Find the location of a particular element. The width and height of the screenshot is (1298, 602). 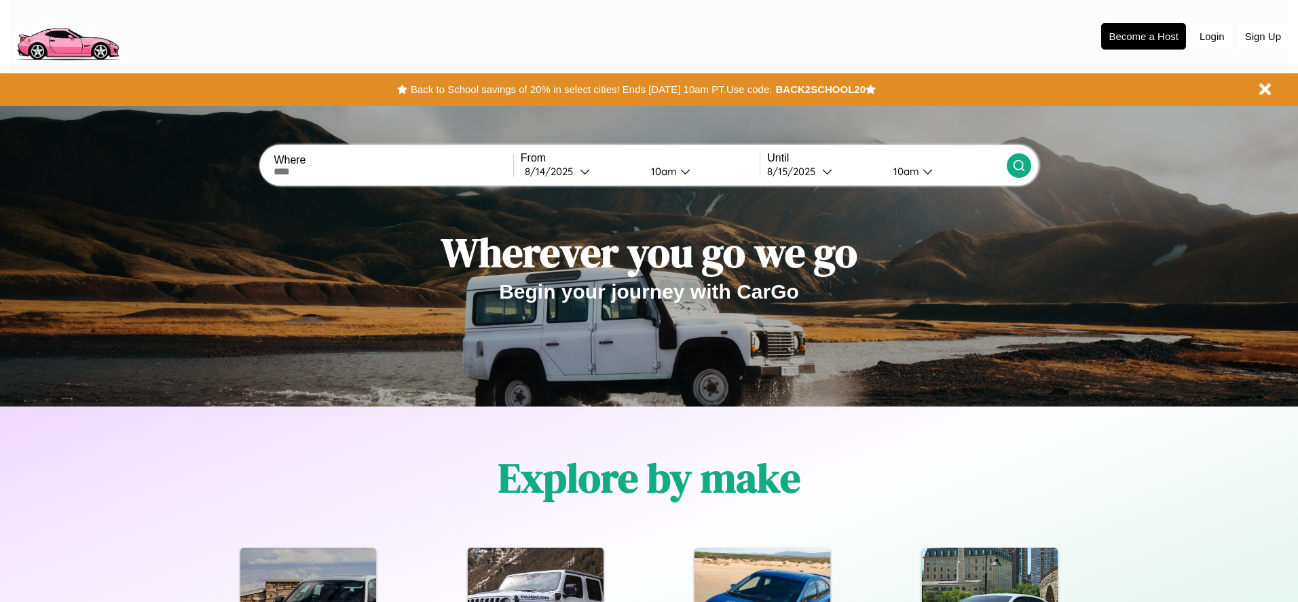

button: Login is located at coordinates (1211, 36).